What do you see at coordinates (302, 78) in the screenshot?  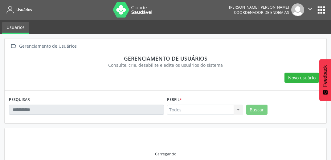 I see `button: Novo usuário` at bounding box center [302, 78].